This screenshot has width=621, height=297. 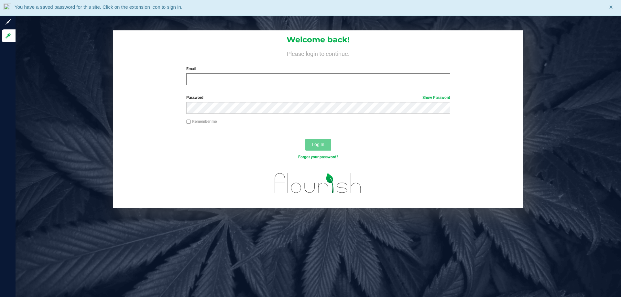 What do you see at coordinates (436, 98) in the screenshot?
I see `a: Show Password` at bounding box center [436, 98].